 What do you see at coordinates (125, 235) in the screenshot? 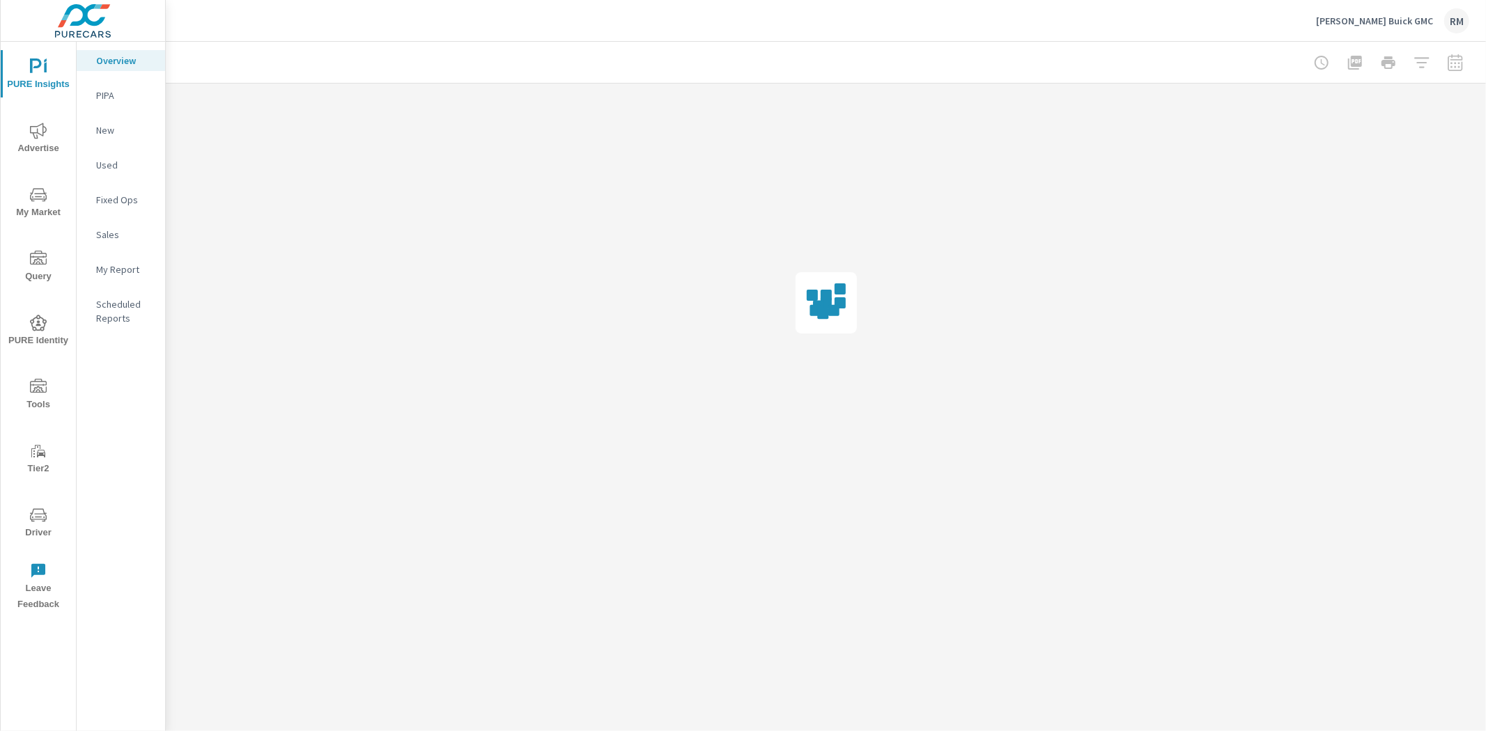
I see `p: Sales` at bounding box center [125, 235].